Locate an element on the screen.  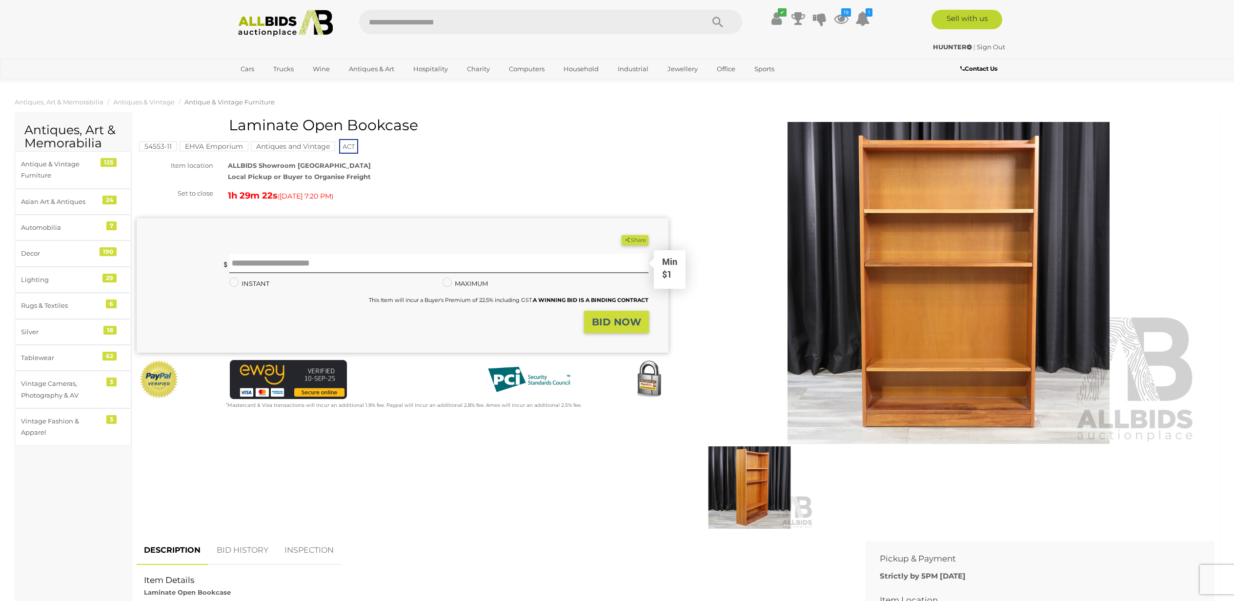
a: Tablewear 62 is located at coordinates (73, 358).